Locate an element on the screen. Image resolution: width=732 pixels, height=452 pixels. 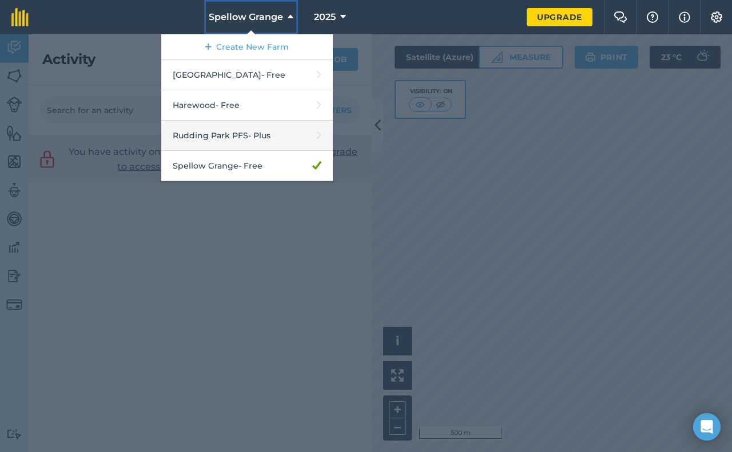
a: Create New Farm is located at coordinates (247, 47).